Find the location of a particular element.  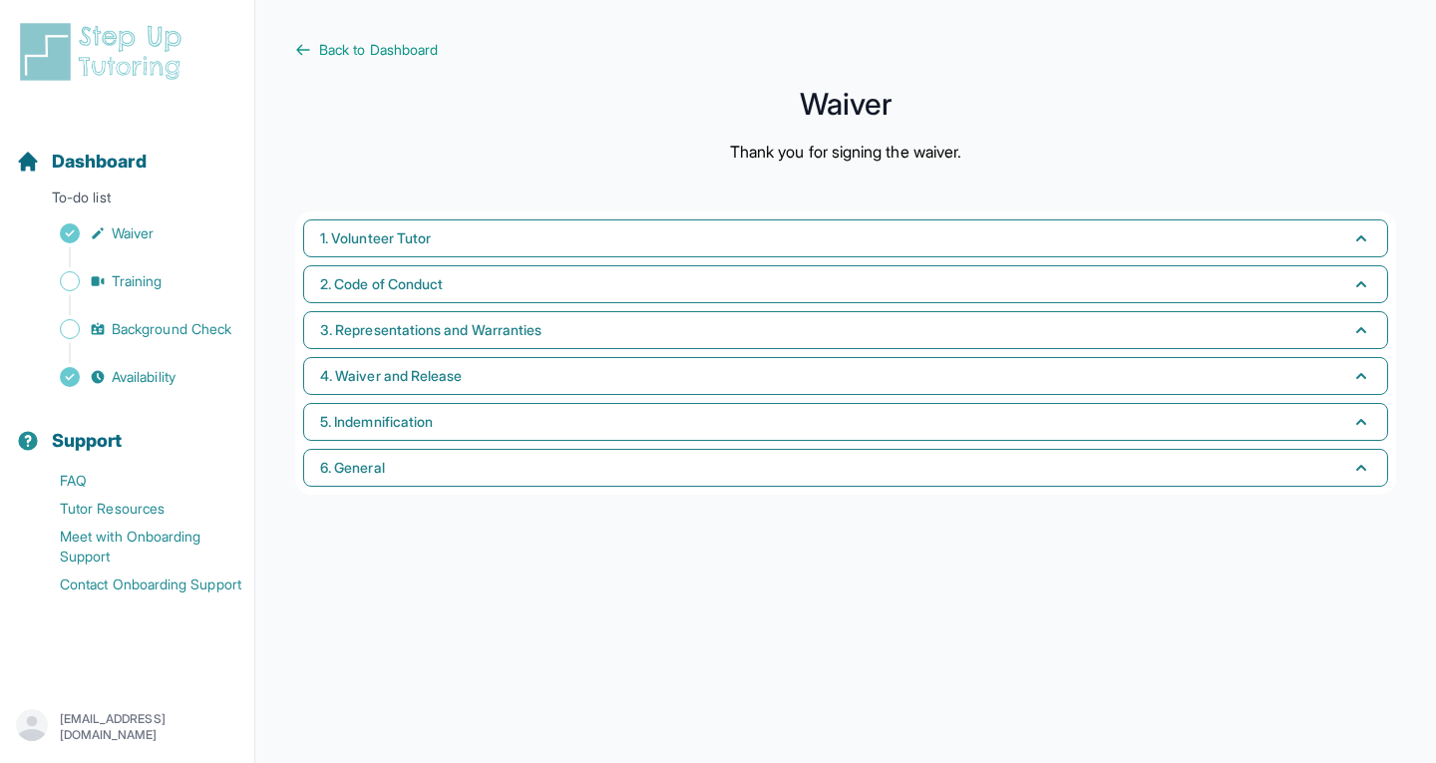

span: 6. General is located at coordinates (352, 468).